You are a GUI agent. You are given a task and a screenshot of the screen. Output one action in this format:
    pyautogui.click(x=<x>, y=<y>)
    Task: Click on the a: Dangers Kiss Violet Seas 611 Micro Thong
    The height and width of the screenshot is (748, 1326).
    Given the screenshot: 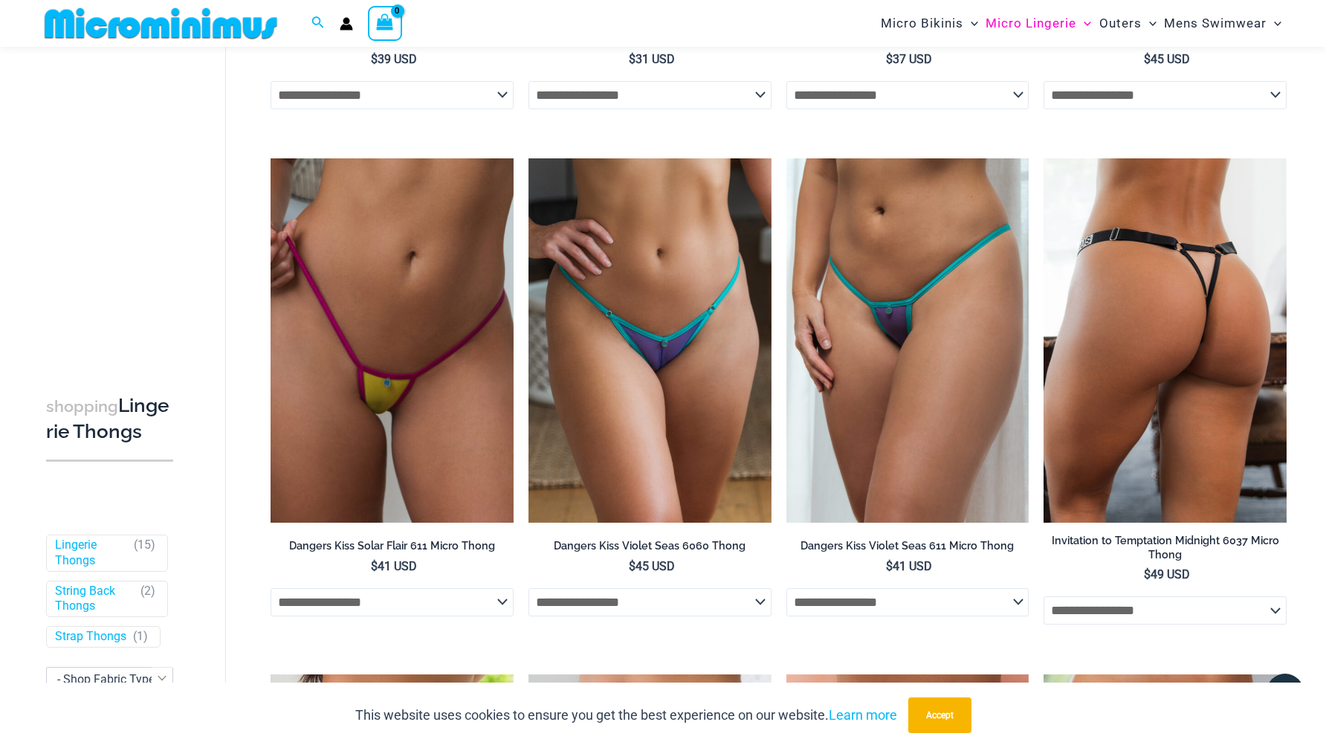 What is the action you would take?
    pyautogui.click(x=907, y=548)
    